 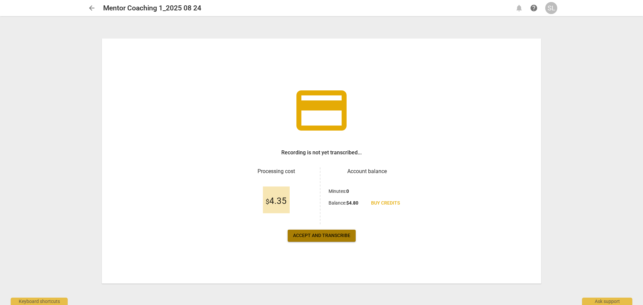 What do you see at coordinates (321, 110) in the screenshot?
I see `span: credit_card` at bounding box center [321, 110].